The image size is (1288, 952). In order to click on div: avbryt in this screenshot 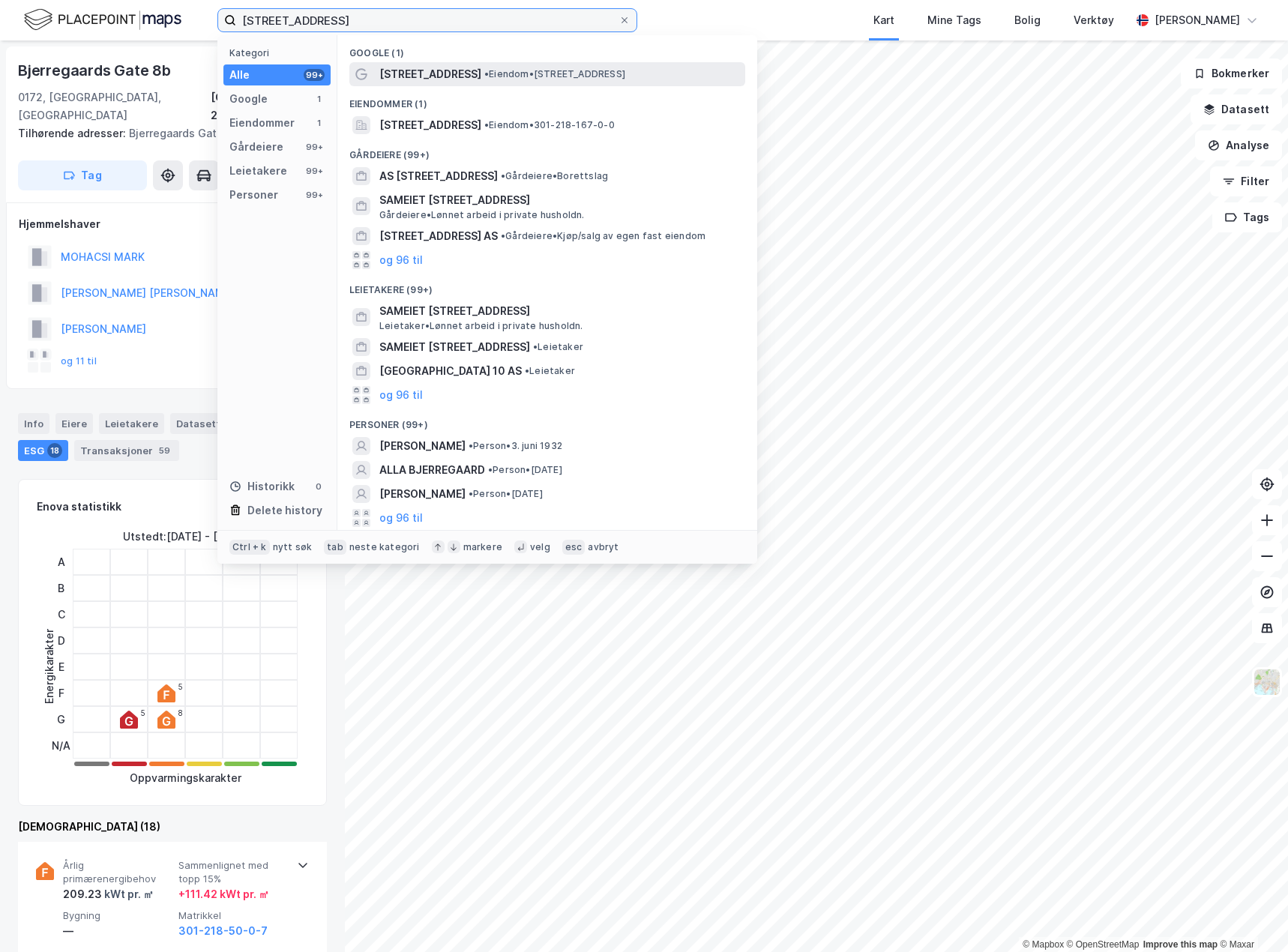, I will do `click(603, 547)`.